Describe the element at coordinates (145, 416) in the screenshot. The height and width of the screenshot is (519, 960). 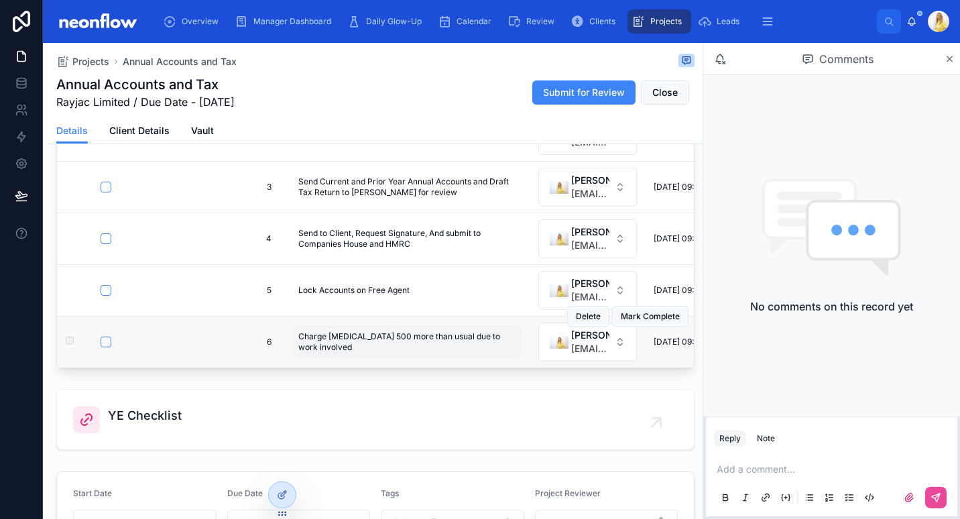
I see `span: YE Checklist` at that location.